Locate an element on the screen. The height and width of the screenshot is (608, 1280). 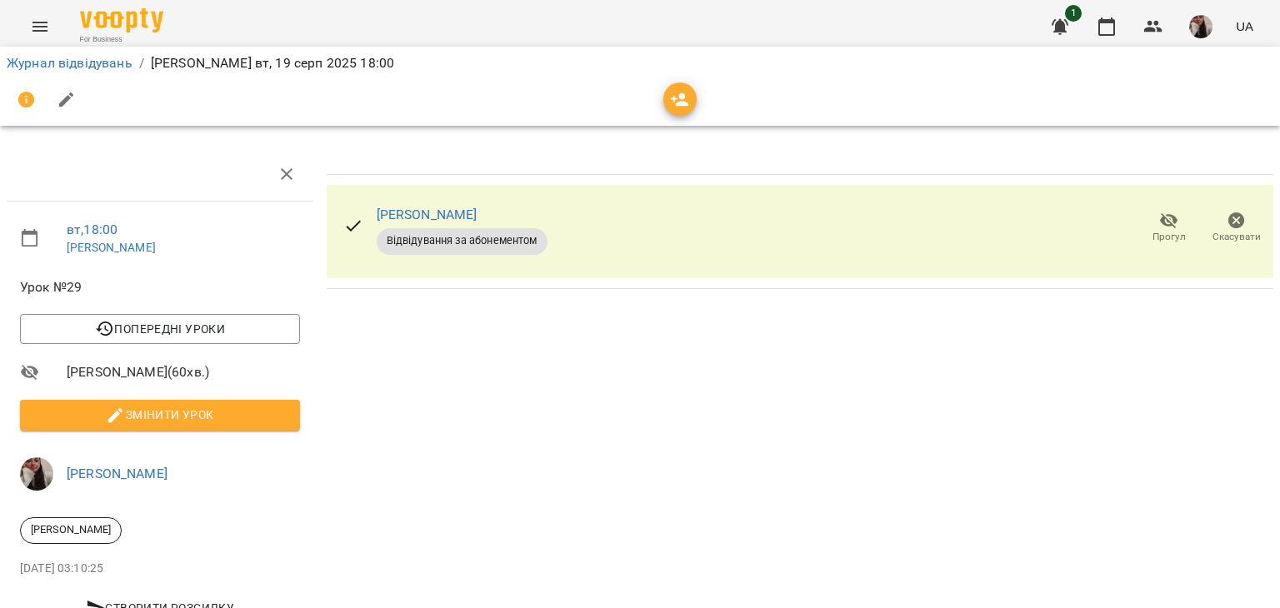
a: вт , 18:00 is located at coordinates (92, 229).